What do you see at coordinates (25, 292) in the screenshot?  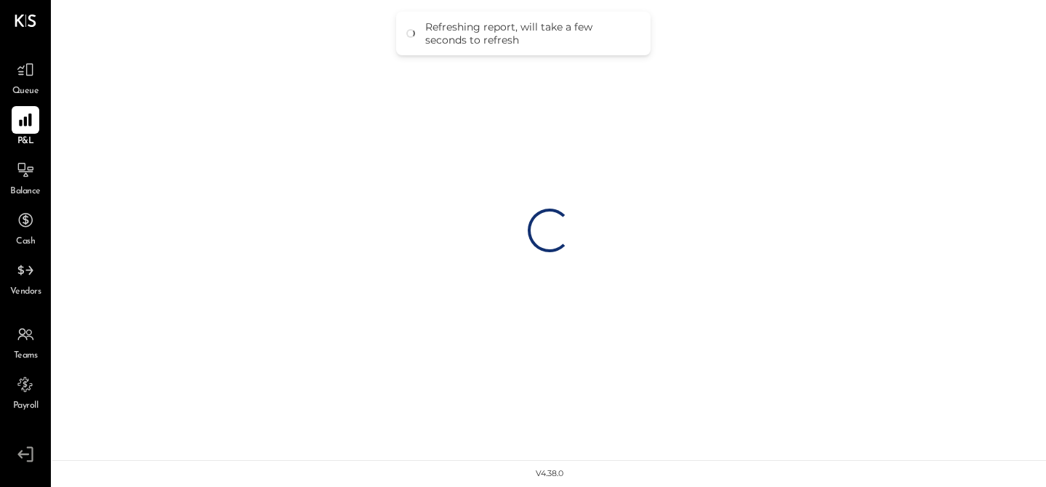 I see `span: Vendors` at bounding box center [25, 292].